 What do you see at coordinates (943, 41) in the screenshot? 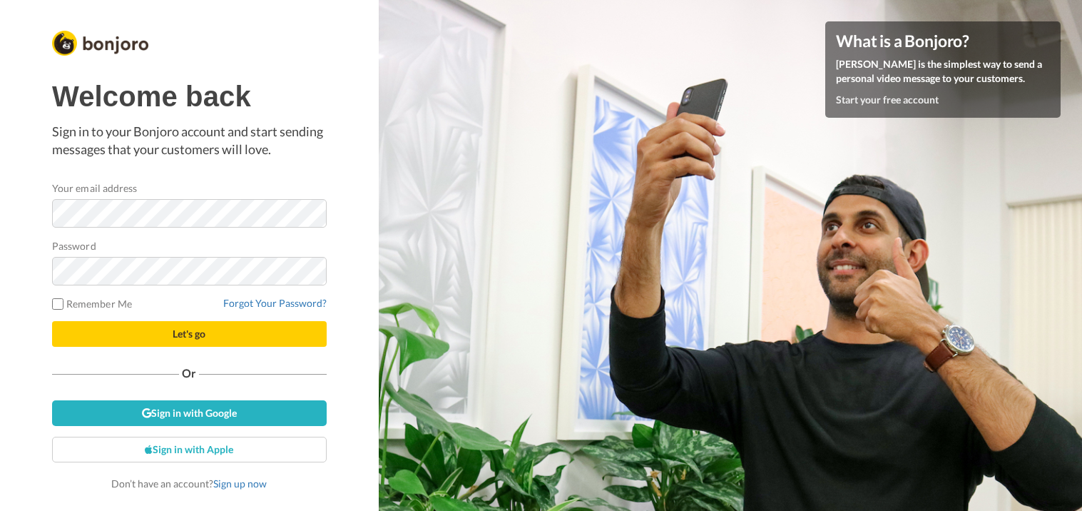
I see `h4: What is a Bonjoro?` at bounding box center [943, 41].